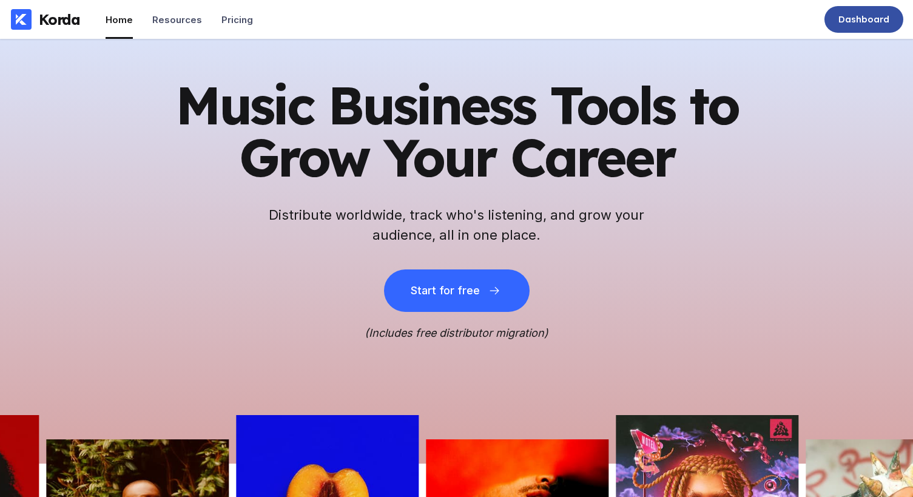 The image size is (913, 497). I want to click on h1: Music Business Tools to Grow Your Career, so click(457, 131).